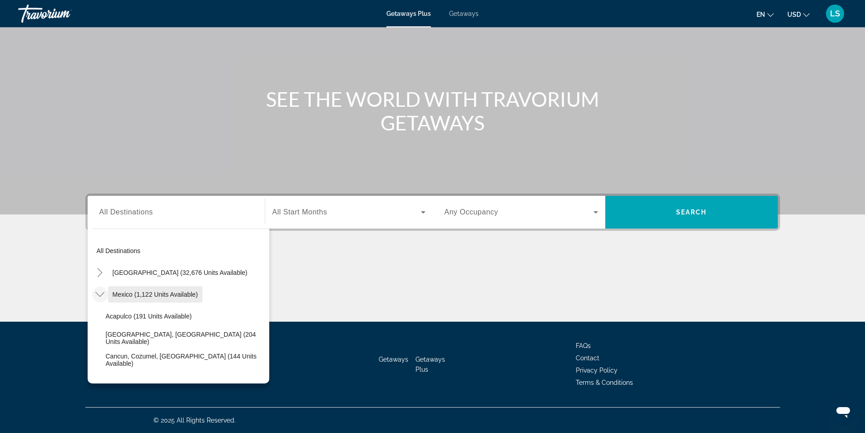 The width and height of the screenshot is (865, 433). I want to click on div: Search widget, so click(433, 212).